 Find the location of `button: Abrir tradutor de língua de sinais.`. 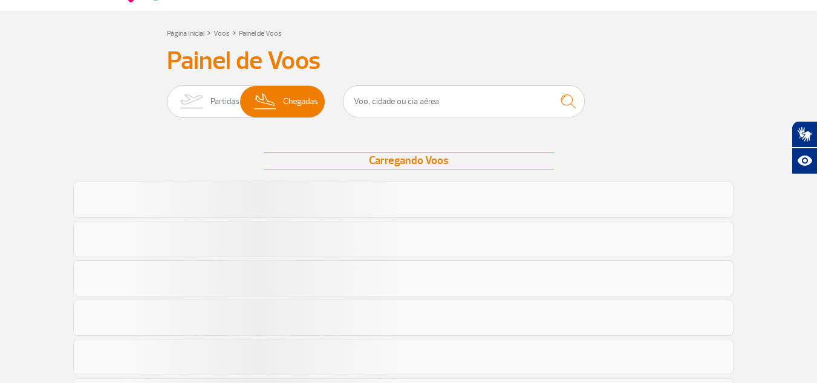

button: Abrir tradutor de língua de sinais. is located at coordinates (804, 134).